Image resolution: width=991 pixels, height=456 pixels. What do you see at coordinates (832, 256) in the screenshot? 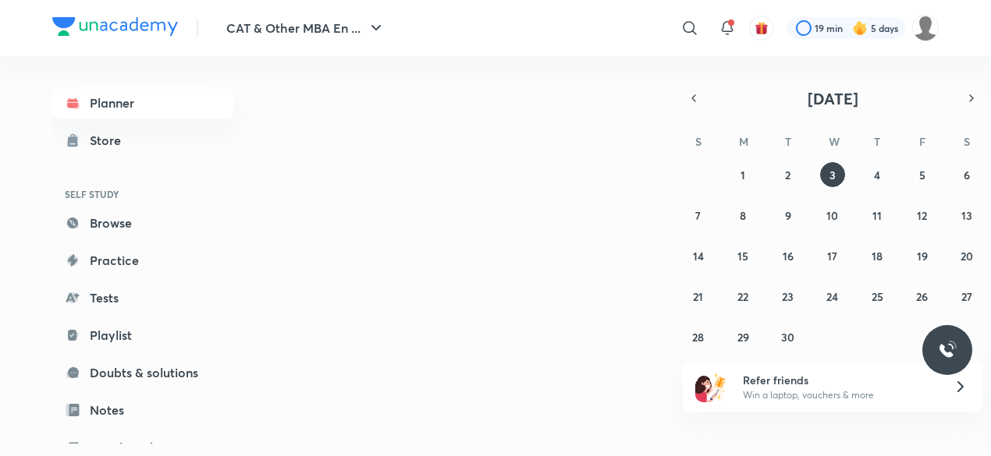
I see `button: September 17, 2025` at bounding box center [832, 256].